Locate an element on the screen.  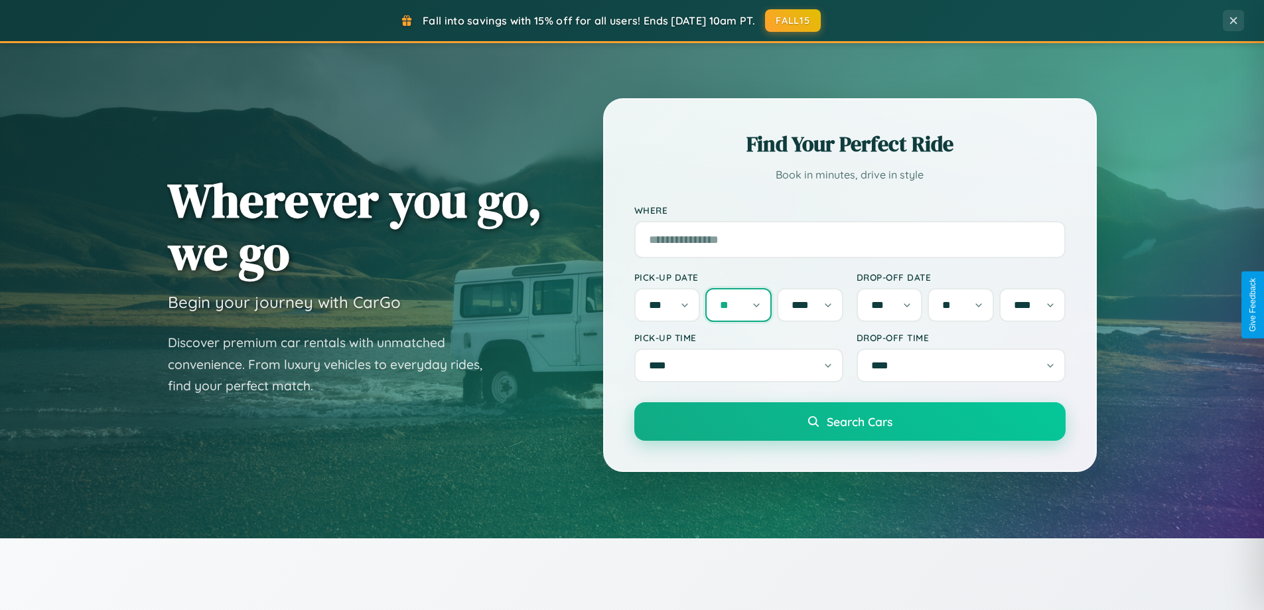
h1: Wherever you go, we go is located at coordinates (355, 226).